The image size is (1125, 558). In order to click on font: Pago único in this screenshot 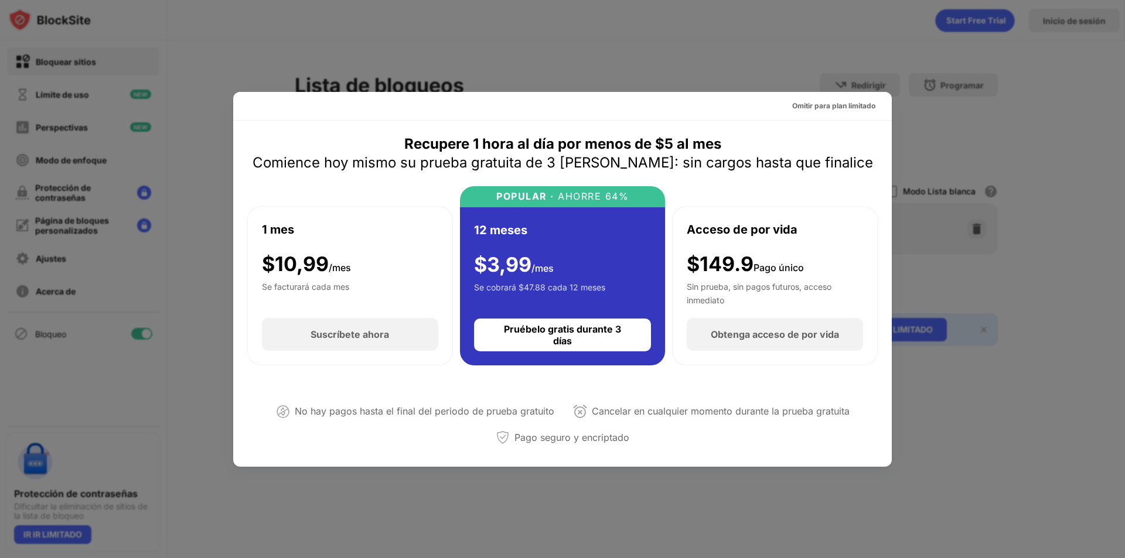, I will do `click(778, 268)`.